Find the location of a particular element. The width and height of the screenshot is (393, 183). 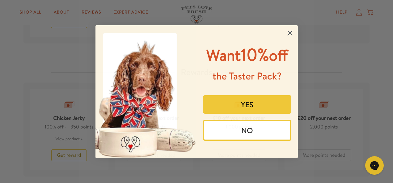

span: 10% is located at coordinates (247, 54).